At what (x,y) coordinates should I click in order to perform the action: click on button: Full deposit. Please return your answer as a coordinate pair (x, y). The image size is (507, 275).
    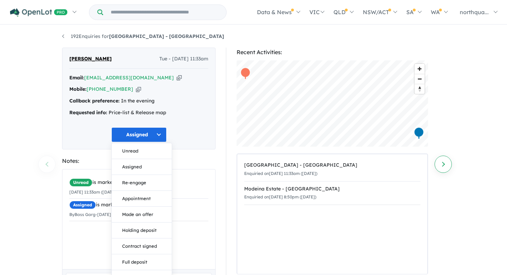
    Looking at the image, I should click on (142, 262).